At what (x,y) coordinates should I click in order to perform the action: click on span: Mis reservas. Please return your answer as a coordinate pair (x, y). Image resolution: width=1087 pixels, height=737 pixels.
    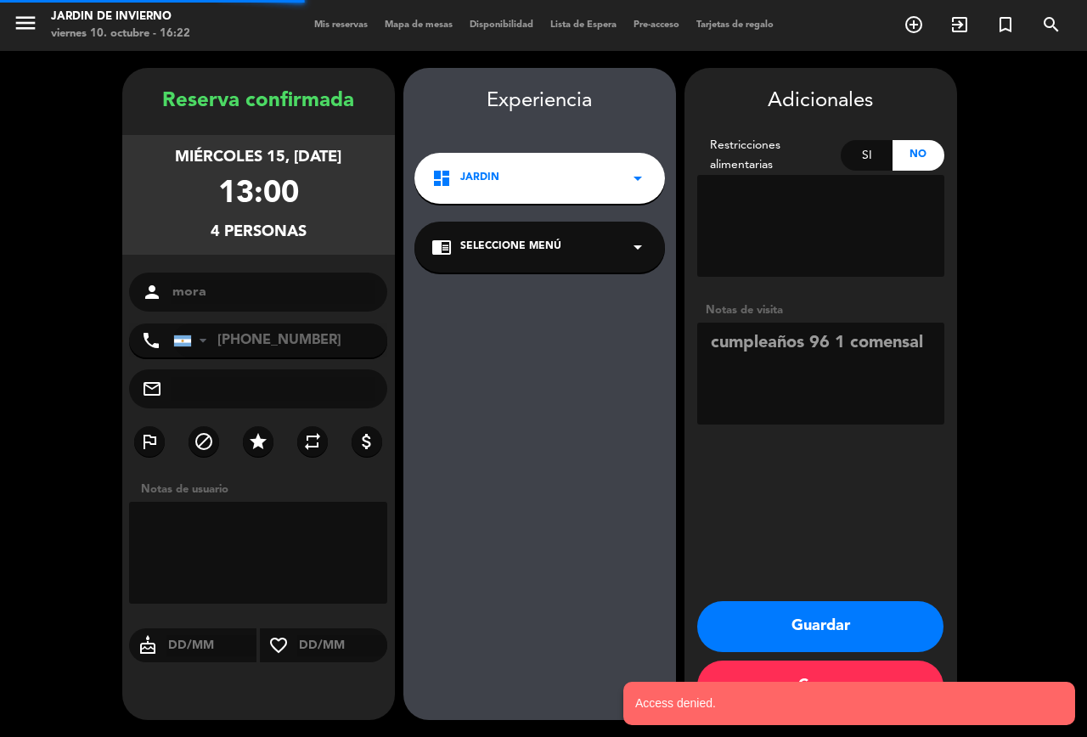
    Looking at the image, I should click on (340, 25).